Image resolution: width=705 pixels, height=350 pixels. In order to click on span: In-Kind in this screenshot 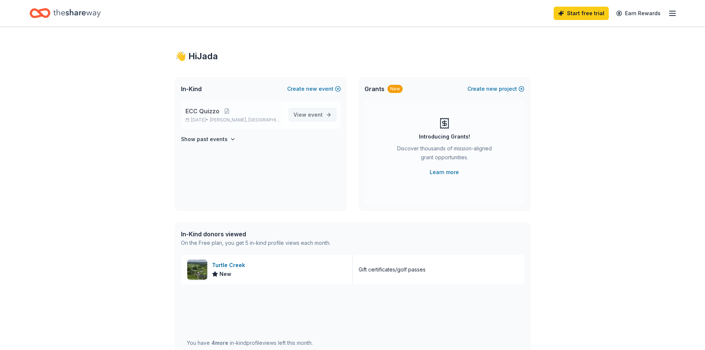, I will do `click(191, 89)`.